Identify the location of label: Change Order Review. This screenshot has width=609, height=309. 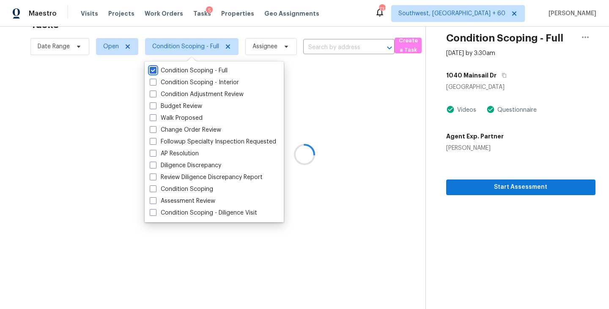
(185, 130).